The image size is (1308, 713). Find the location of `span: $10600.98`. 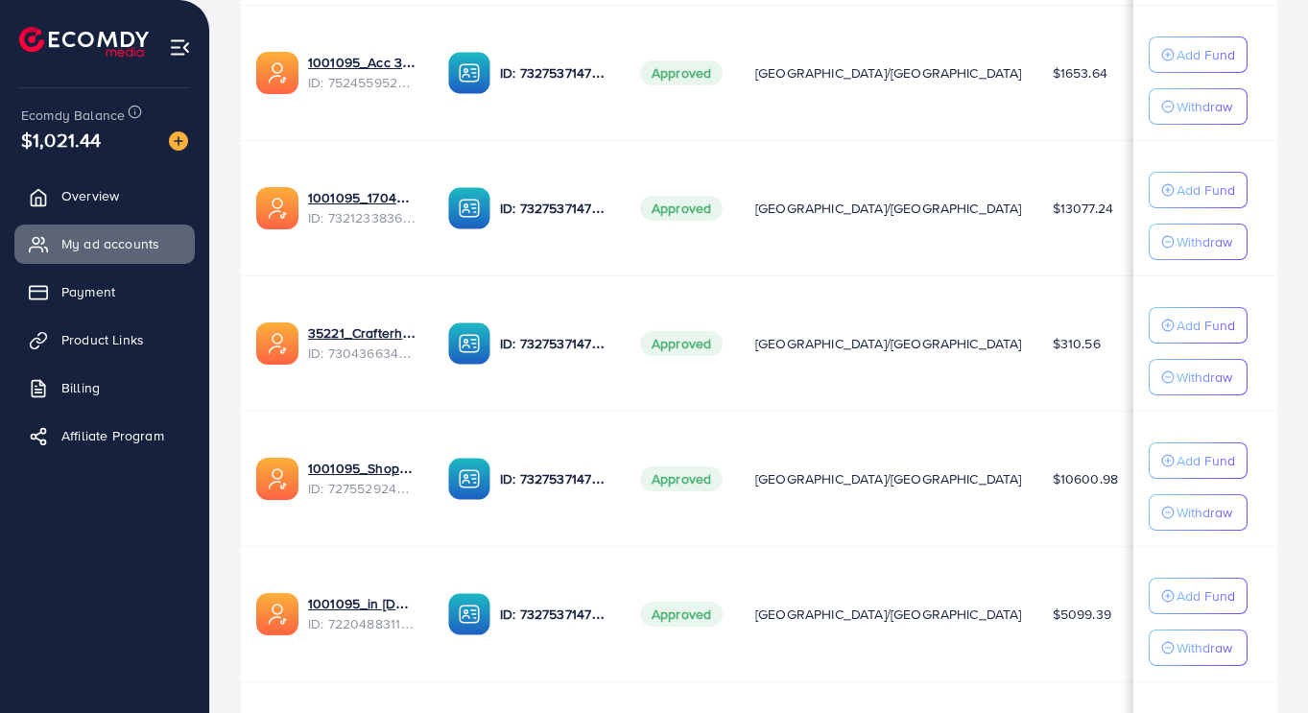

span: $10600.98 is located at coordinates (1085, 479).